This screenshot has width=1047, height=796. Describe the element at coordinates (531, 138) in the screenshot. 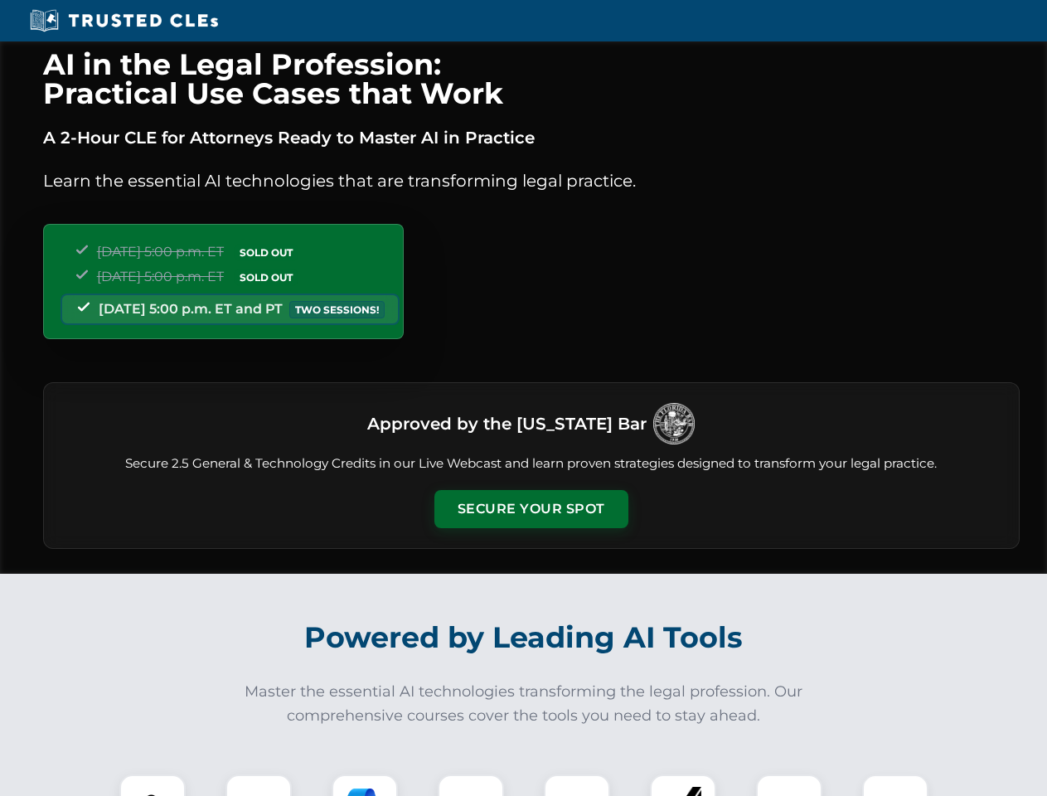

I see `p: A 2-Hour CLE for Attorneys Ready to Master AI in Practice` at that location.